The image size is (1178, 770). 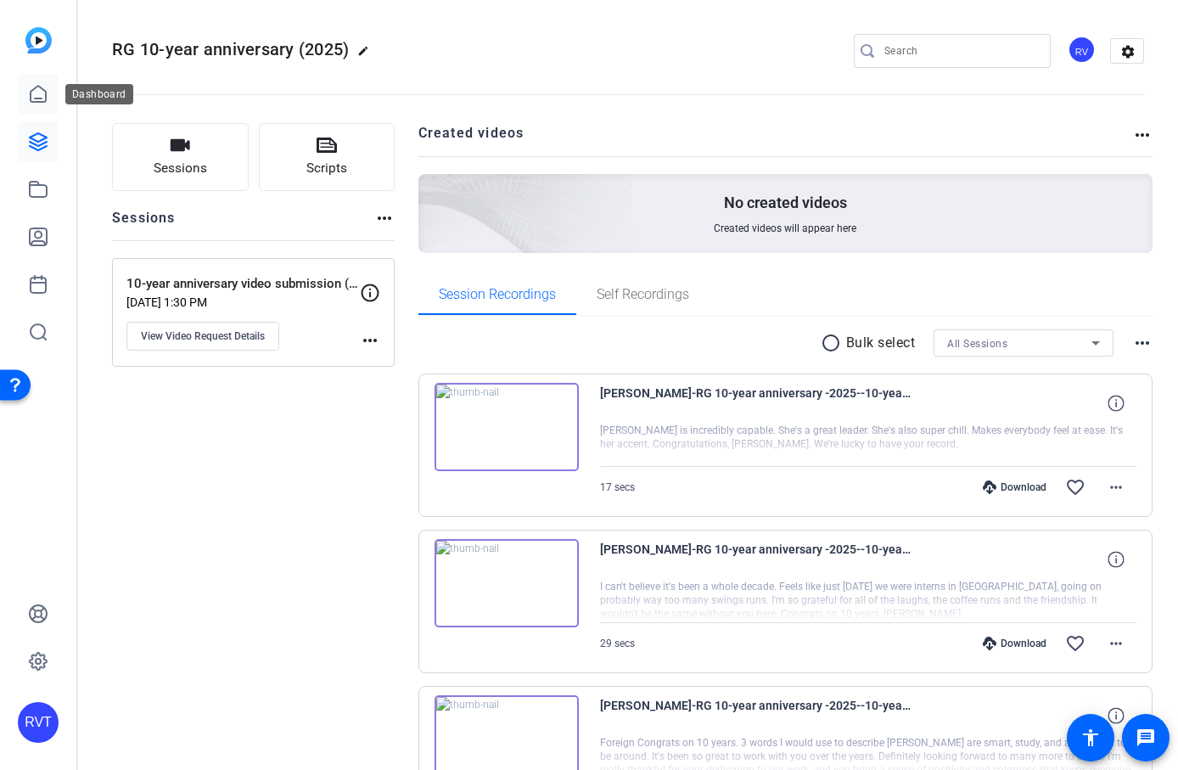 What do you see at coordinates (617, 487) in the screenshot?
I see `span: 17 secs` at bounding box center [617, 487].